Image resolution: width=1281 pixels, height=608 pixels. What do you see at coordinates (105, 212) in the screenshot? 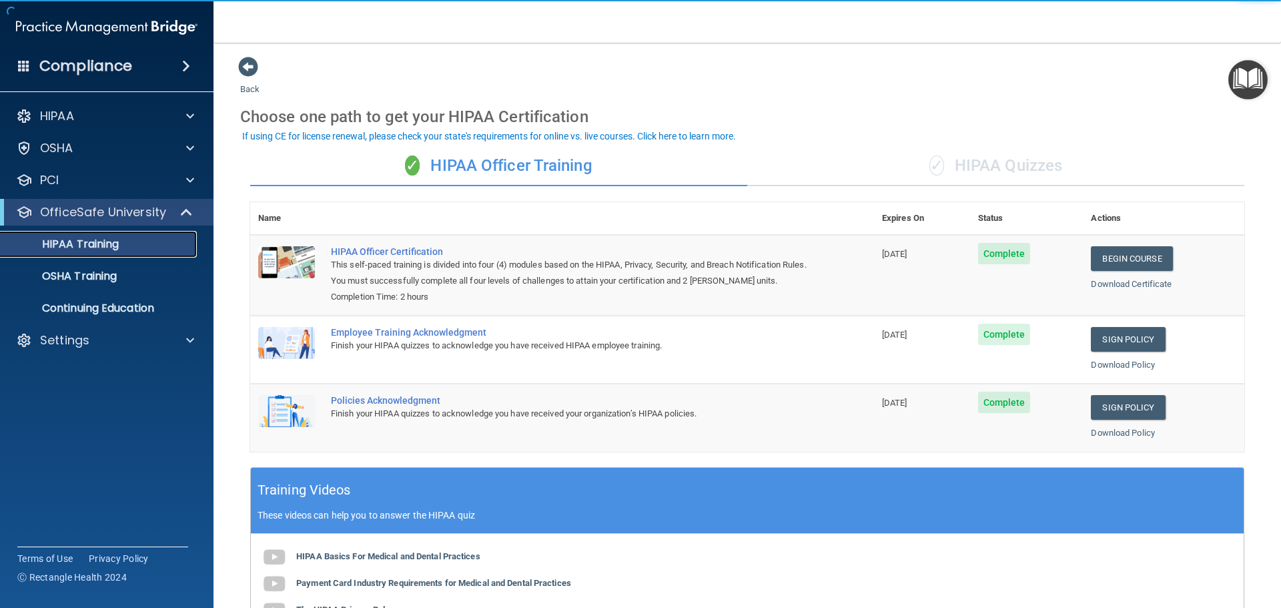
I see `a: OfficeSafe University` at bounding box center [105, 212].